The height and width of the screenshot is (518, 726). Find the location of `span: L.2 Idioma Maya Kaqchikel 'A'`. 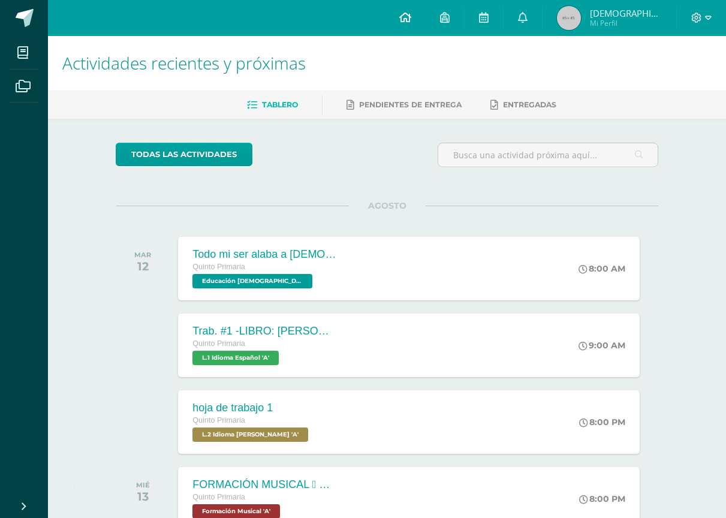

span: L.2 Idioma Maya Kaqchikel 'A' is located at coordinates (250, 435).